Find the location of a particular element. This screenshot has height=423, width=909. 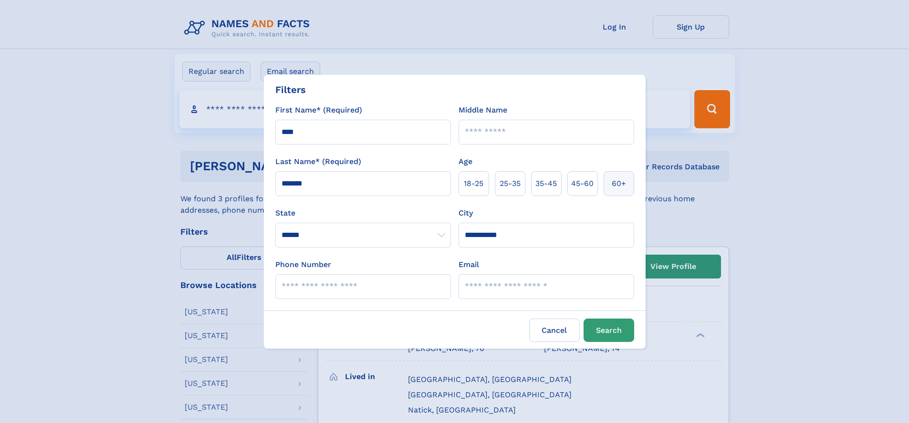

button: Search is located at coordinates (609, 330).